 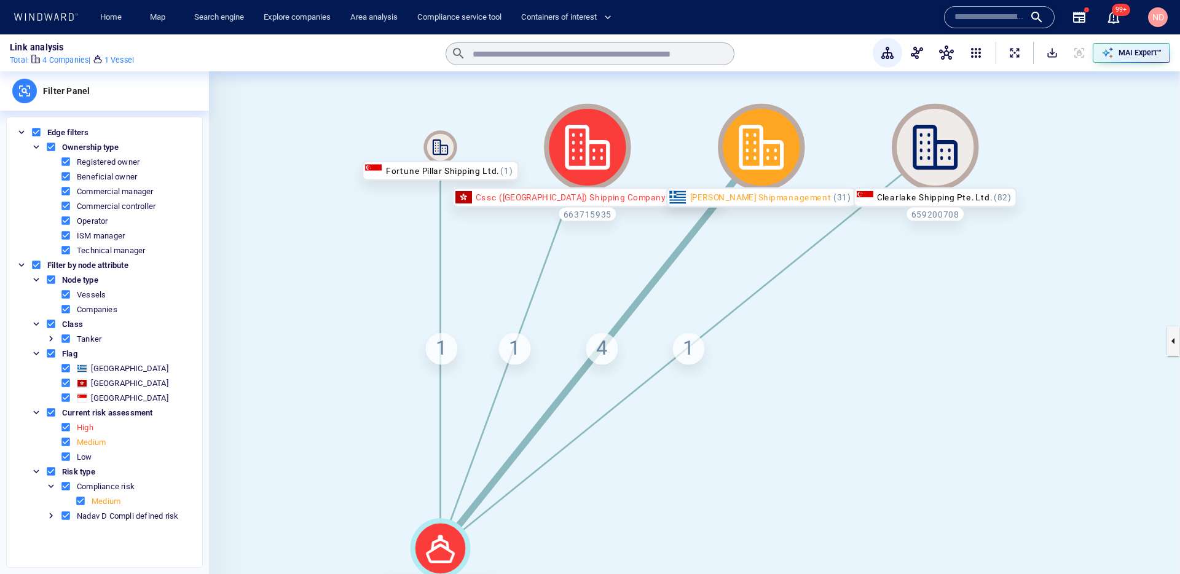 What do you see at coordinates (37, 47) in the screenshot?
I see `p: Link analysis` at bounding box center [37, 47].